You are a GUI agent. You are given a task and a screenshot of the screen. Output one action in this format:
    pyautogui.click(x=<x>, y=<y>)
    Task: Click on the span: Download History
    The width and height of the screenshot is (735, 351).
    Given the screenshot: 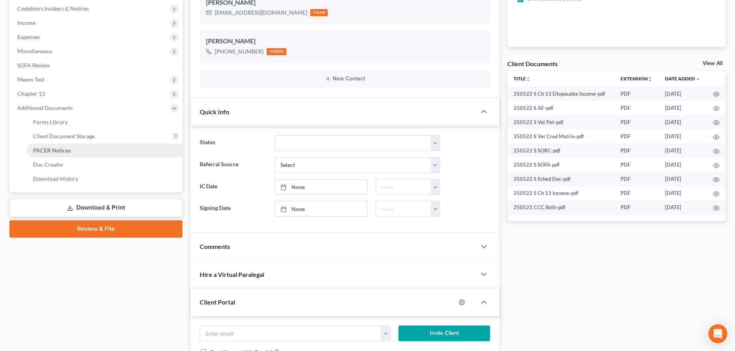 What is the action you would take?
    pyautogui.click(x=55, y=178)
    